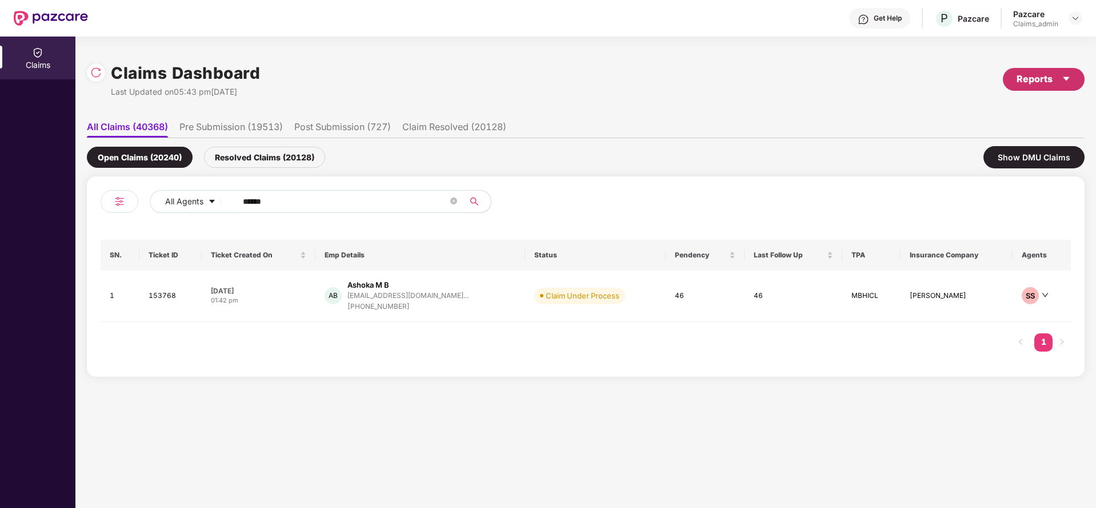  I want to click on div: Show DMU Claims, so click(1033, 157).